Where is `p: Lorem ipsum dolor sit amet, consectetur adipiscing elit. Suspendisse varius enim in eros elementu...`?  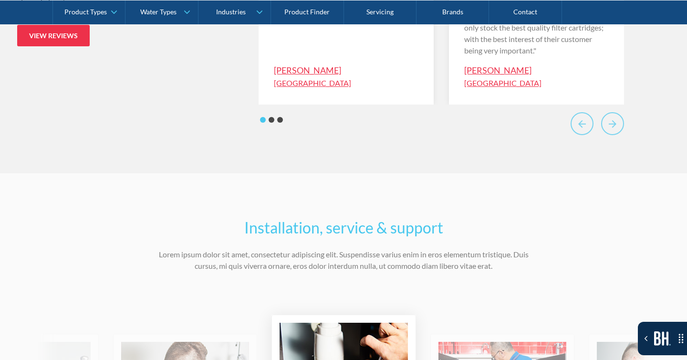 p: Lorem ipsum dolor sit amet, consectetur adipiscing elit. Suspendisse varius enim in eros elementu... is located at coordinates (343, 260).